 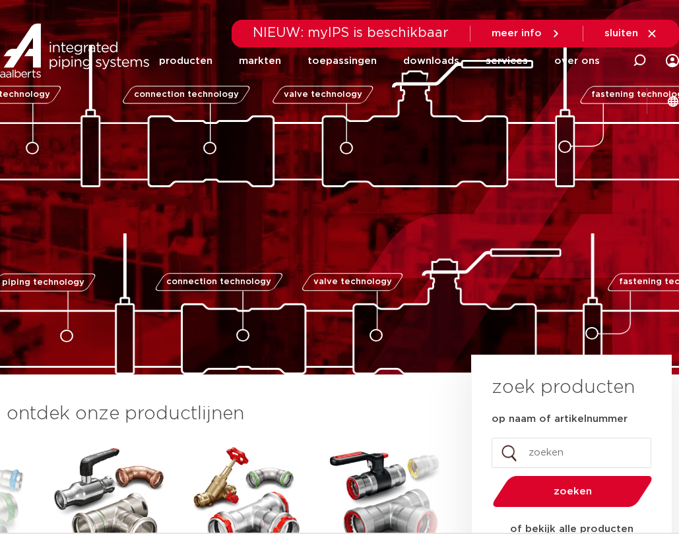 I want to click on span: zoeken, so click(x=572, y=491).